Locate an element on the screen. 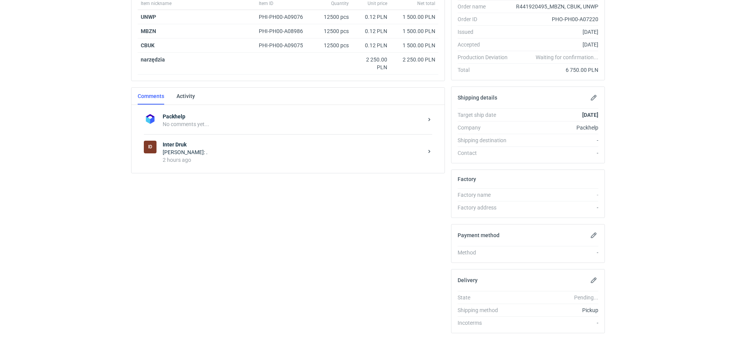 The height and width of the screenshot is (359, 736). strong: CBUK is located at coordinates (148, 45).